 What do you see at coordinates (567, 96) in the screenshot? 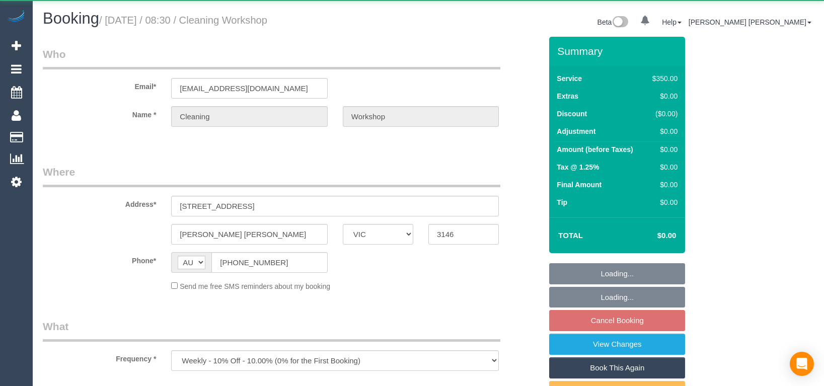
I see `label: Extras` at bounding box center [567, 96].